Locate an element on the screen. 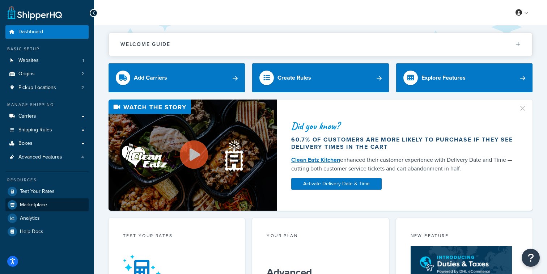 The image size is (547, 274). div: Add Carriers is located at coordinates (151, 78).